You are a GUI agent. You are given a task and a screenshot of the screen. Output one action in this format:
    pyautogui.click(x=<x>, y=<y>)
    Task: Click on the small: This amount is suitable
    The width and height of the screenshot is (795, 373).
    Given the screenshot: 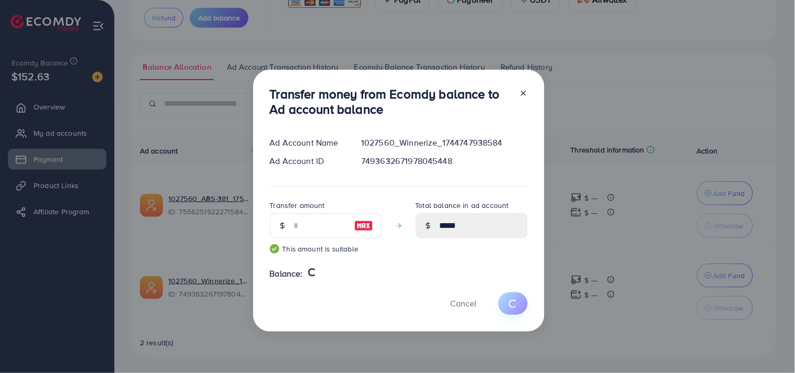 What is the action you would take?
    pyautogui.click(x=326, y=249)
    